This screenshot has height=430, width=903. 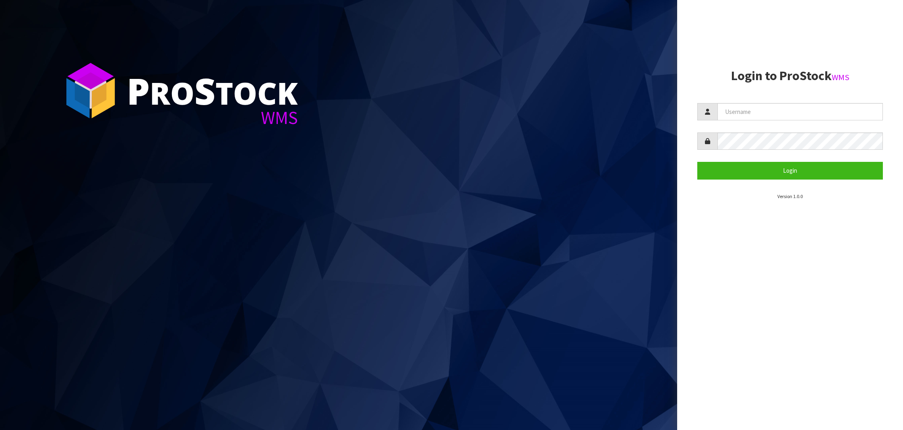 What do you see at coordinates (212, 91) in the screenshot?
I see `div: ro tock` at bounding box center [212, 91].